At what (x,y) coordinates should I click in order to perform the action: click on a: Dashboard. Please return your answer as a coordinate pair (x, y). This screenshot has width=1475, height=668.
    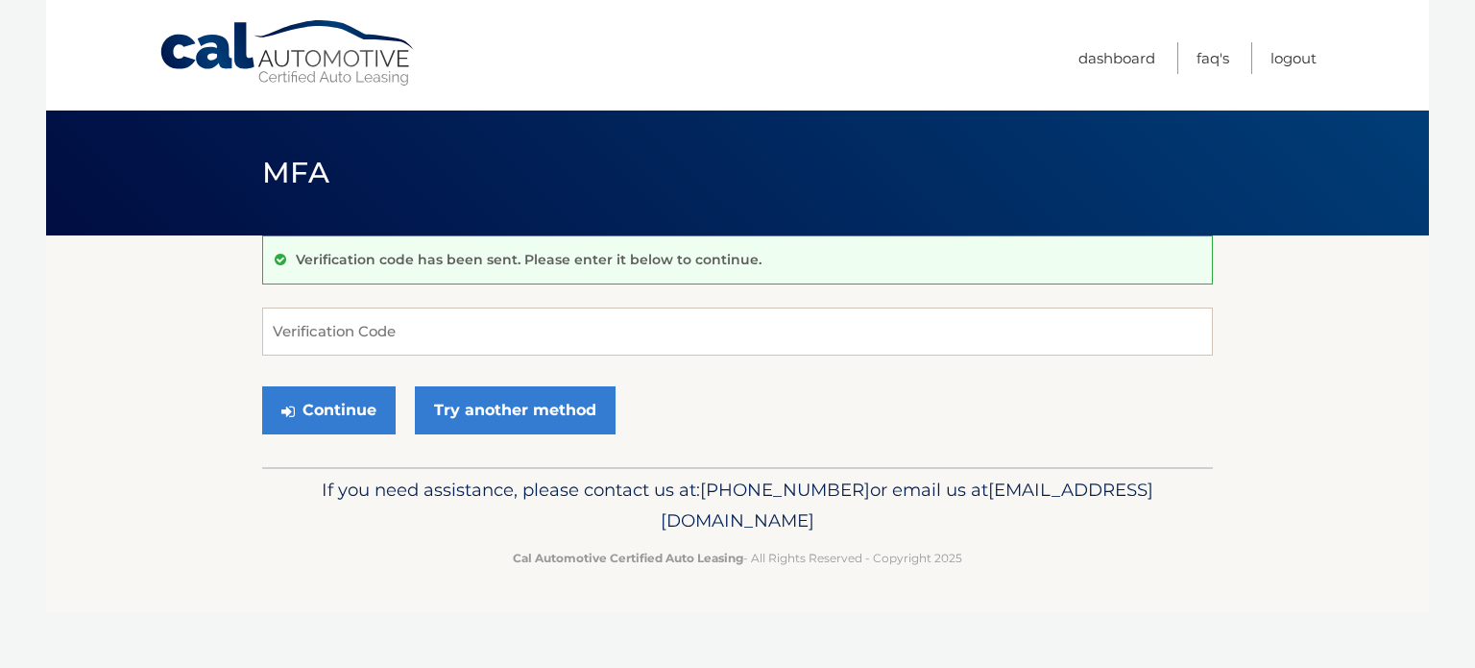
    Looking at the image, I should click on (1117, 58).